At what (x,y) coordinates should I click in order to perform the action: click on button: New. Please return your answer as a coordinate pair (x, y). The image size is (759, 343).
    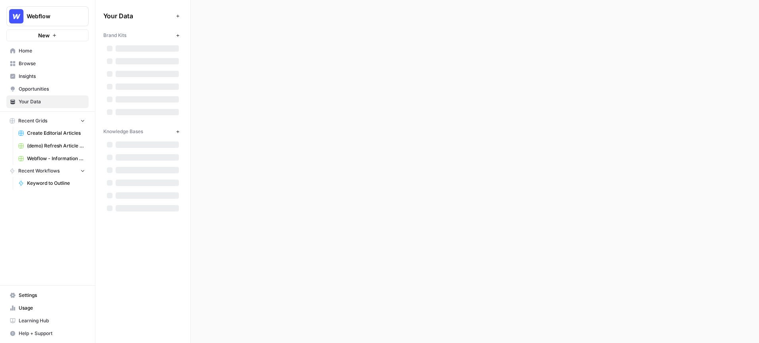
    Looking at the image, I should click on (47, 35).